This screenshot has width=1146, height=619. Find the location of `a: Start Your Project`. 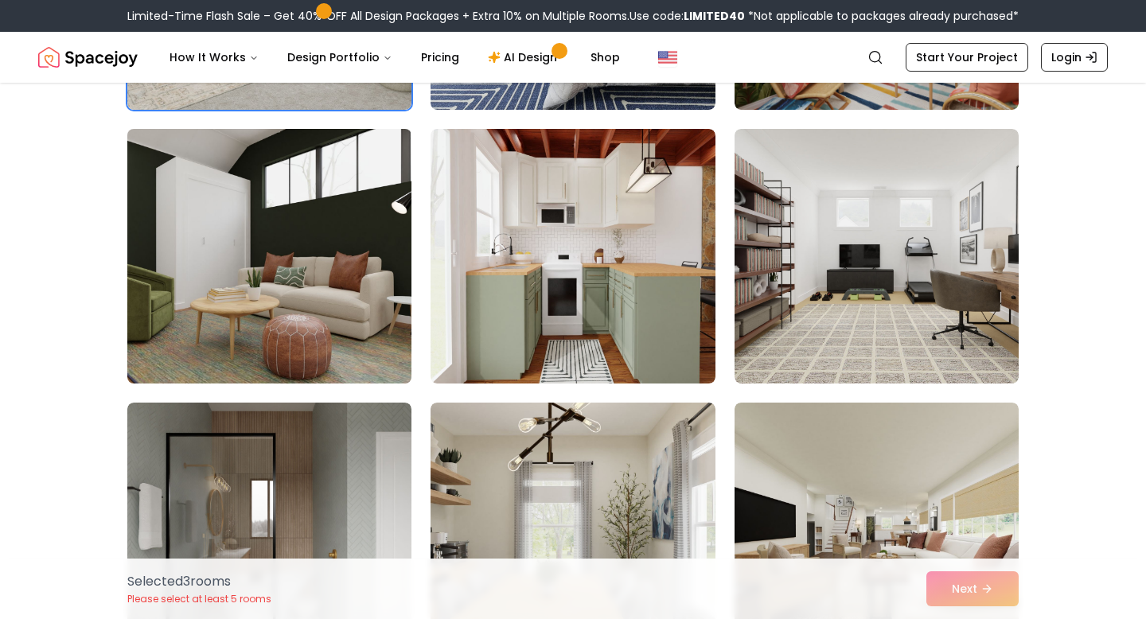

a: Start Your Project is located at coordinates (967, 57).